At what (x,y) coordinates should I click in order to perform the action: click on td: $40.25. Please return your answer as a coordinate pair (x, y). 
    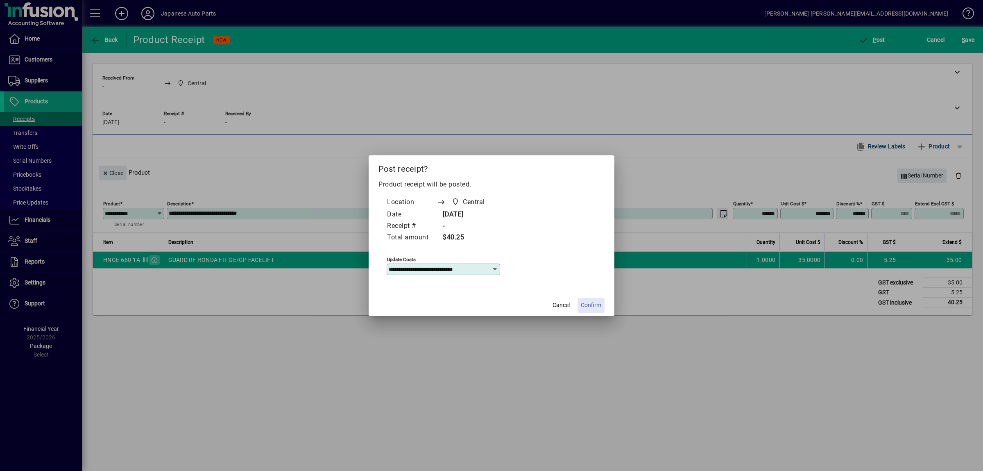
    Looking at the image, I should click on (469, 238).